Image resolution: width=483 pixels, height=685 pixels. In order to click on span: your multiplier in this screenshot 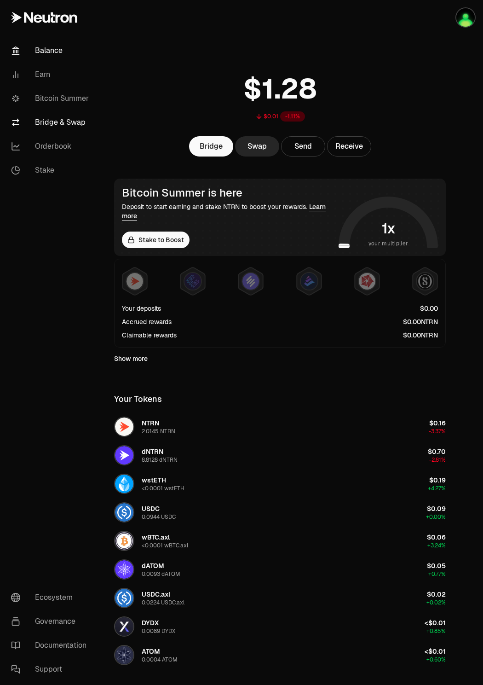, I will do `click(389, 244)`.